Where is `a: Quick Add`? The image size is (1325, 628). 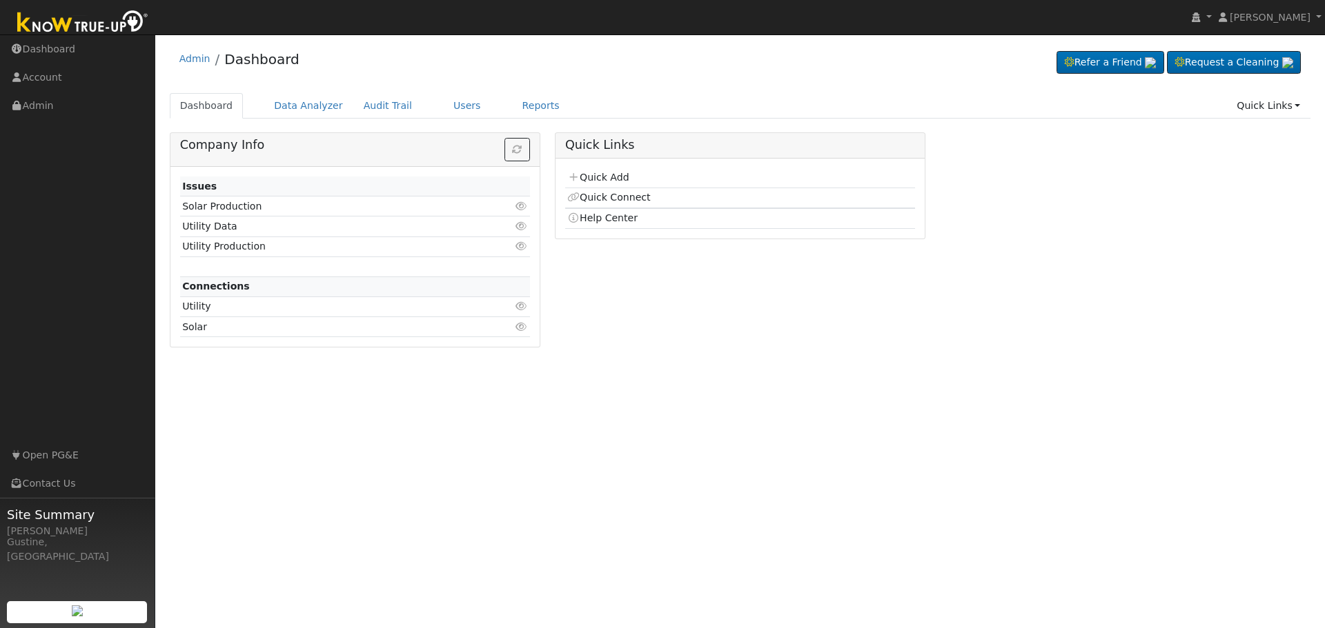 a: Quick Add is located at coordinates (597, 177).